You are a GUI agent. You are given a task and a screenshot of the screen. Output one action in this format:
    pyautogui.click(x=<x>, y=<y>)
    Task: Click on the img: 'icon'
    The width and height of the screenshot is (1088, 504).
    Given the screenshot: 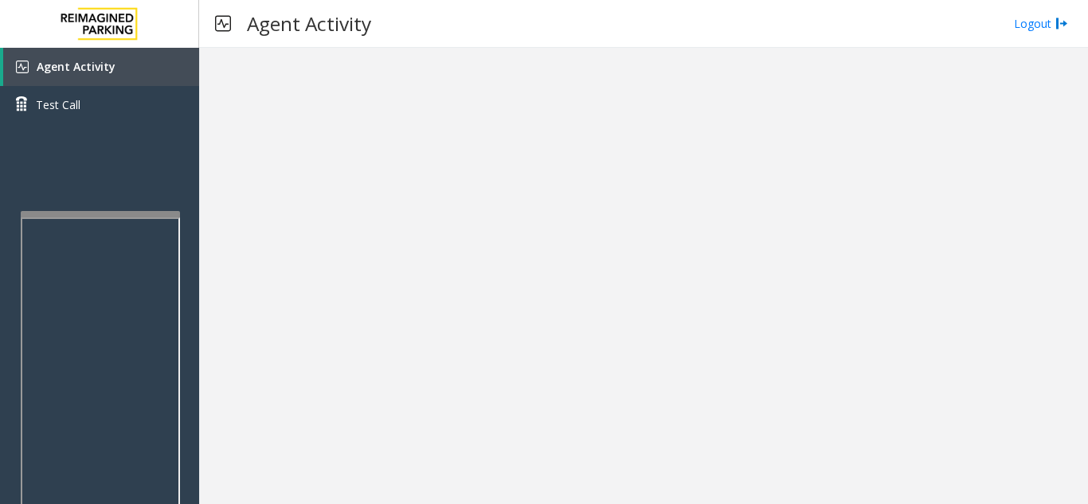 What is the action you would take?
    pyautogui.click(x=22, y=67)
    